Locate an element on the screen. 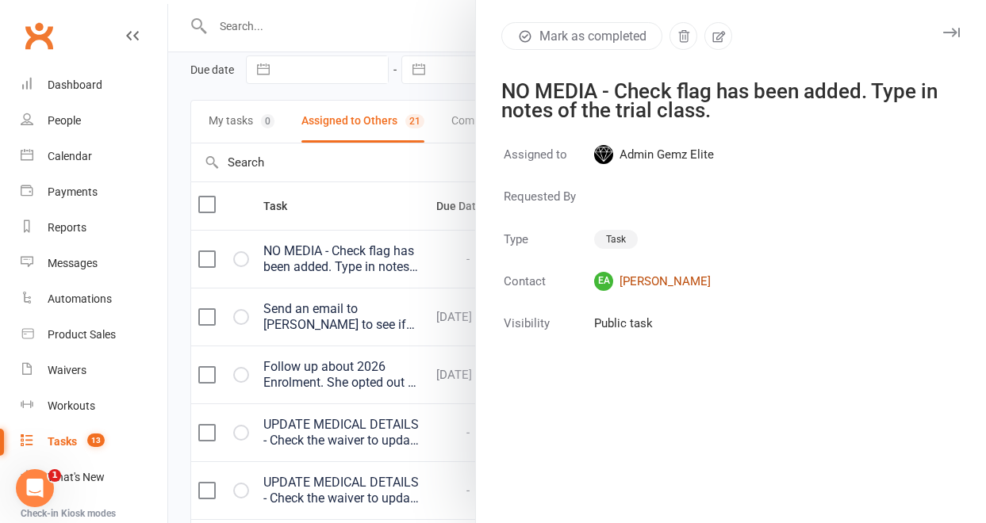 The image size is (986, 523). a: Tasks 13 is located at coordinates (94, 442).